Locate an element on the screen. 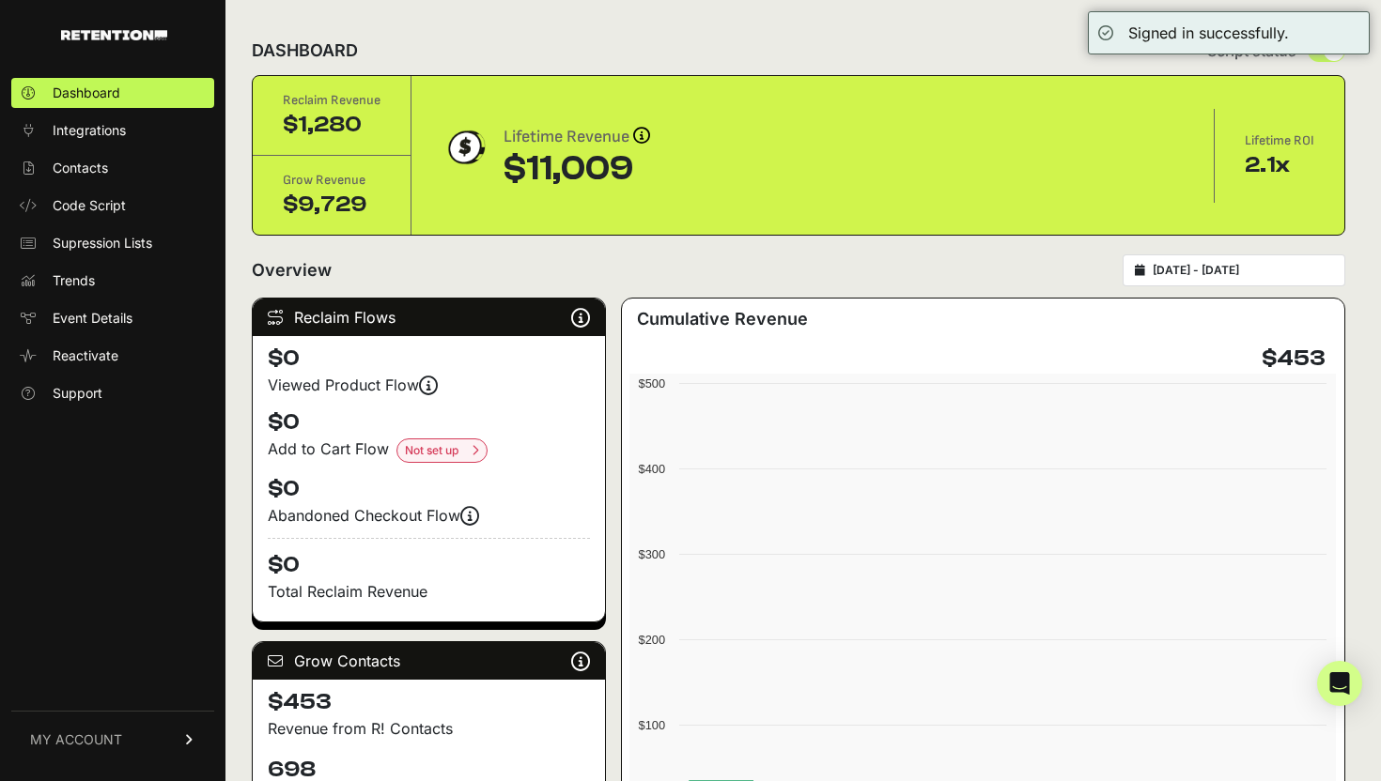 The image size is (1381, 781). text: $500 is located at coordinates (652, 383).